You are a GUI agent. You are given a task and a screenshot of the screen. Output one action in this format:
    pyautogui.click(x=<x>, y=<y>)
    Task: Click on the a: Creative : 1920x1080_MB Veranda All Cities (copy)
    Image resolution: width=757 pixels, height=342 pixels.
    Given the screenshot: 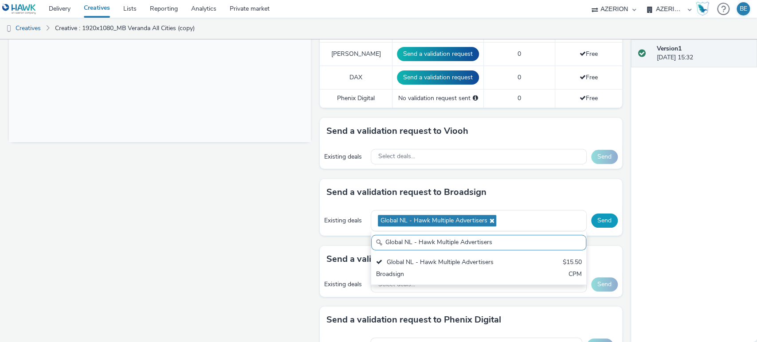 What is the action you would take?
    pyautogui.click(x=125, y=28)
    